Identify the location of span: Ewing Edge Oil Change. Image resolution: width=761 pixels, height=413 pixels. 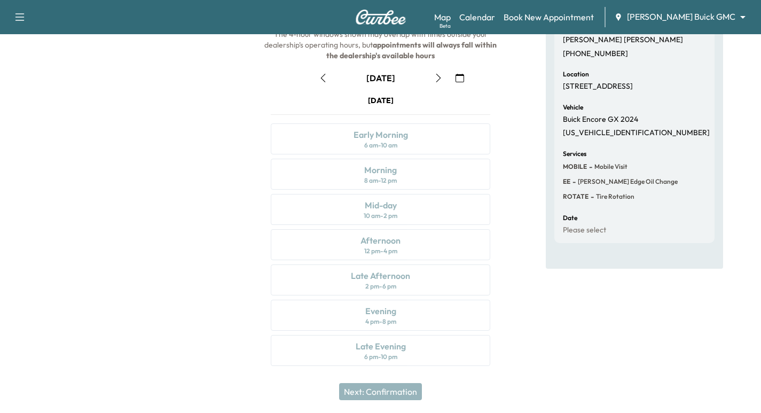
(626, 181).